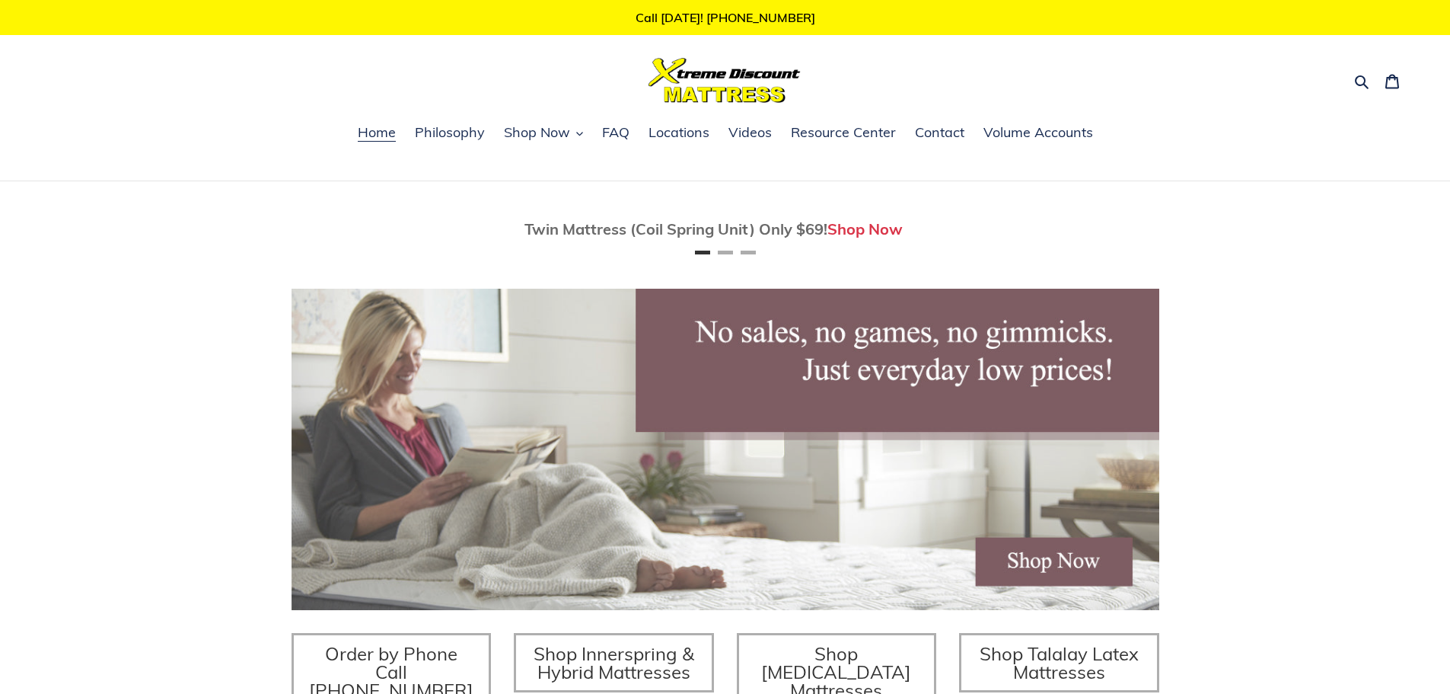 The image size is (1450, 694). Describe the element at coordinates (726, 449) in the screenshot. I see `img: herobannermay2022-1652879215306_1200x.jpg` at that location.